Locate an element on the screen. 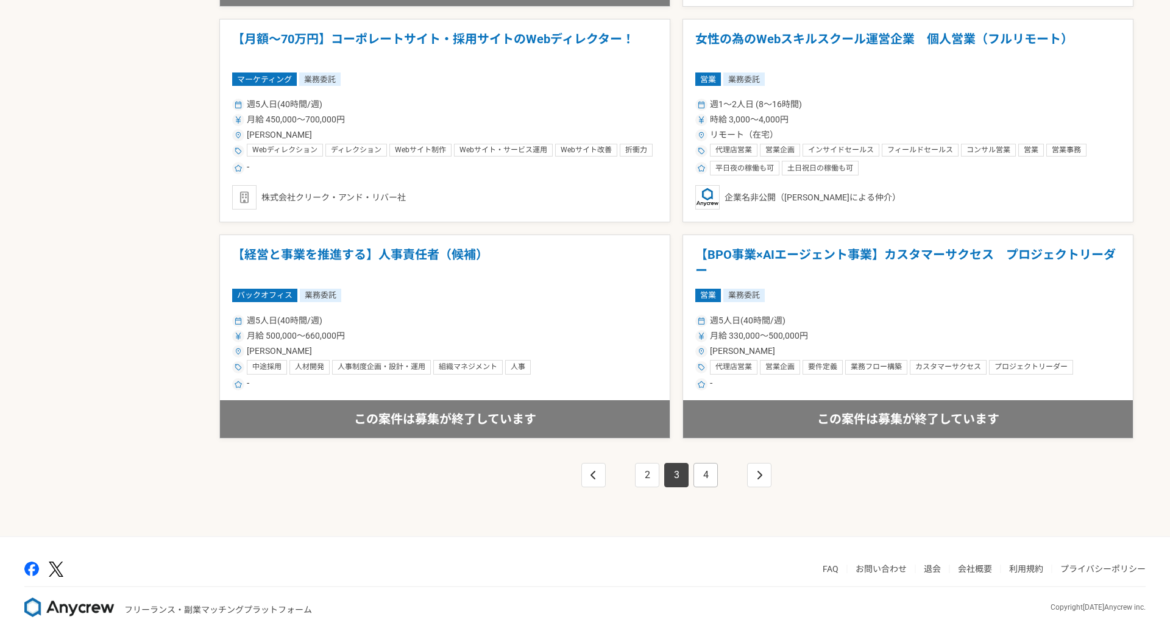 This screenshot has height=642, width=1170. div: 土日祝日の稼働も可 is located at coordinates (820, 168).